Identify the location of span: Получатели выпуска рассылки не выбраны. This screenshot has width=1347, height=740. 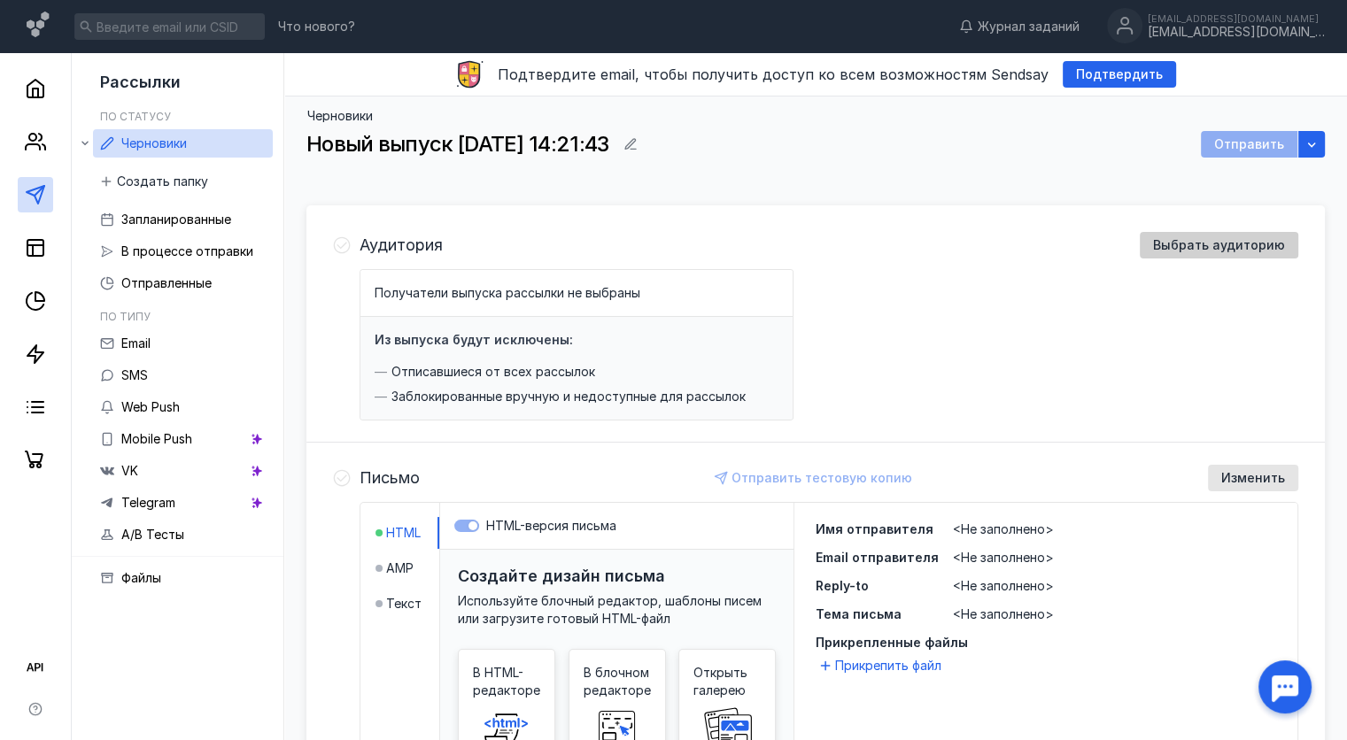
(507, 292).